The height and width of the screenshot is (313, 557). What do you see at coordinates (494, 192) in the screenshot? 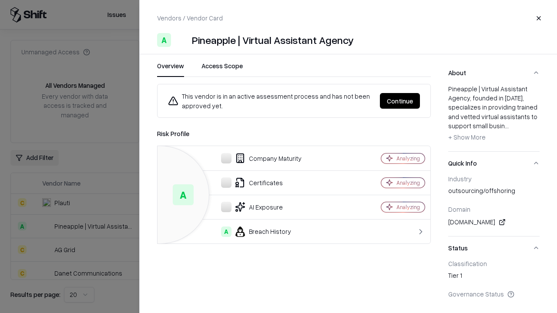
I see `div: outsourcing/offshoring` at bounding box center [494, 192].